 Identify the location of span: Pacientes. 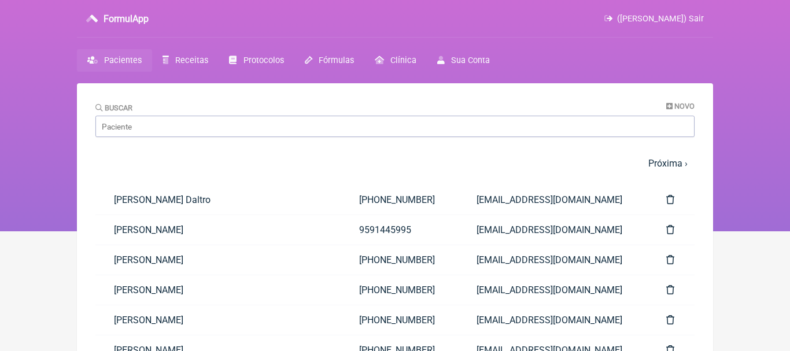
(123, 60).